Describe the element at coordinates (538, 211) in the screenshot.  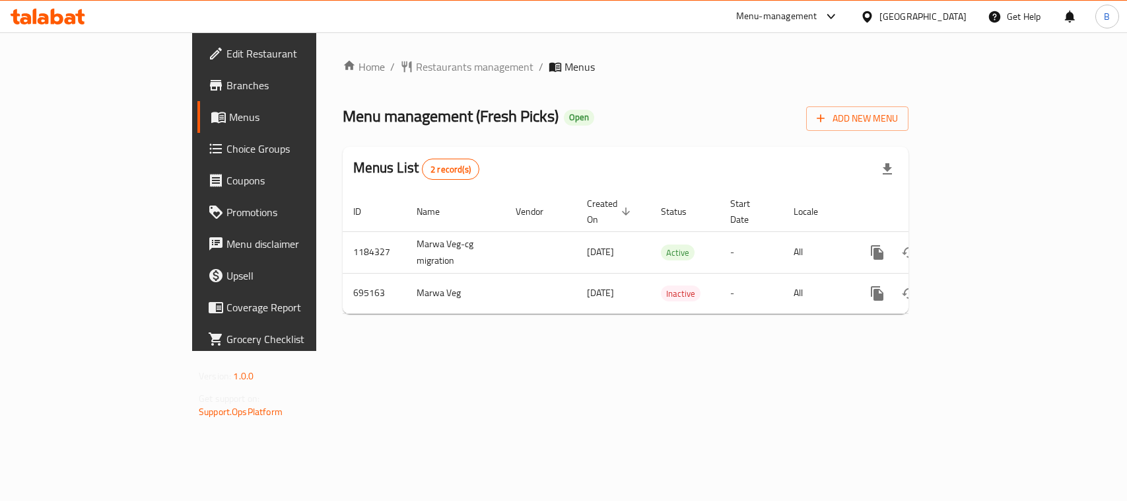
I see `span: Vendor` at that location.